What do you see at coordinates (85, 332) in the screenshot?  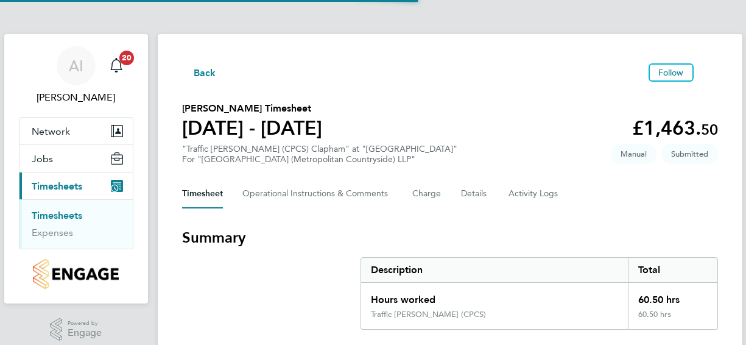 I see `span: Engage` at bounding box center [85, 332].